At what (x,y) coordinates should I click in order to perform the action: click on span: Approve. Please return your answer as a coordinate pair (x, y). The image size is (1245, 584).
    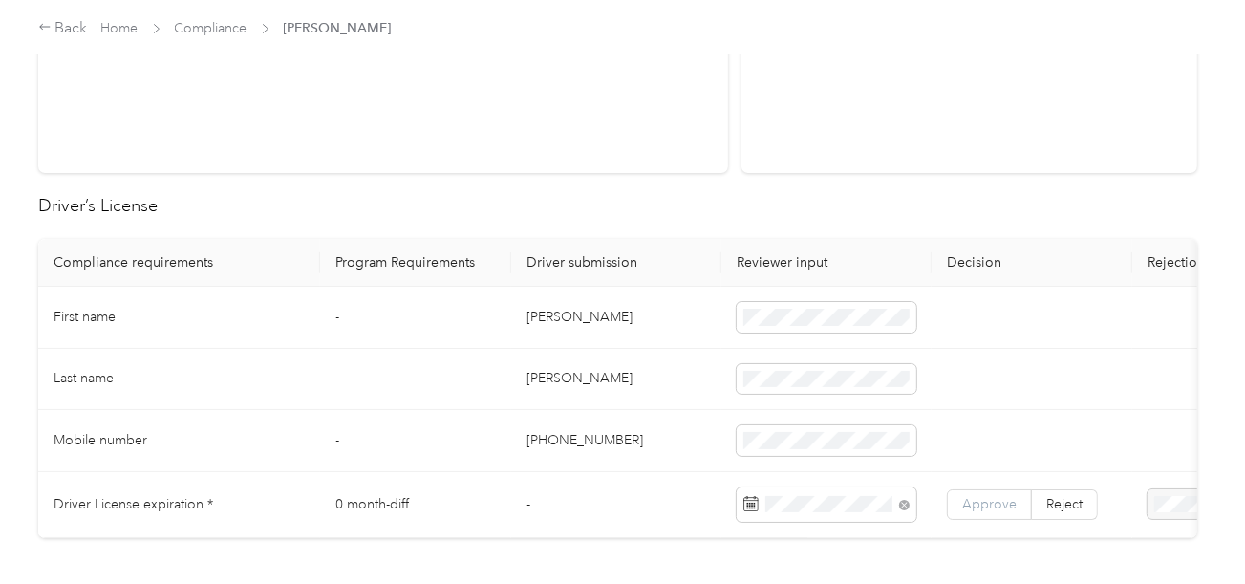
    Looking at the image, I should click on (989, 503).